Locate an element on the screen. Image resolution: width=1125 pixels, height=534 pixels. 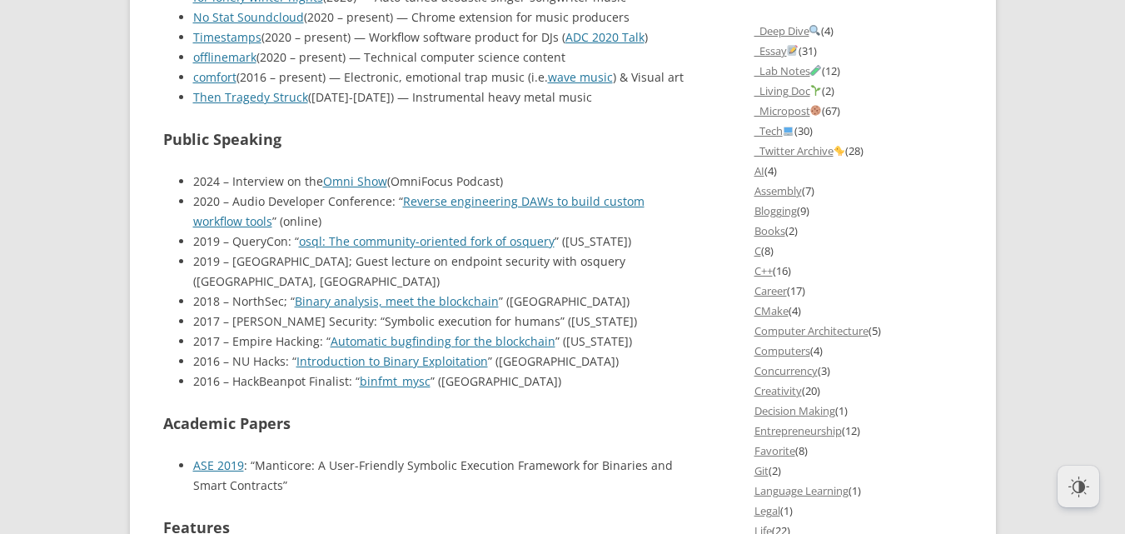
li: (17) is located at coordinates (858, 291).